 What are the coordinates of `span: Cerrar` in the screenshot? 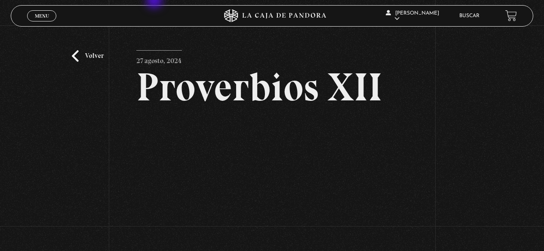 It's located at (42, 23).